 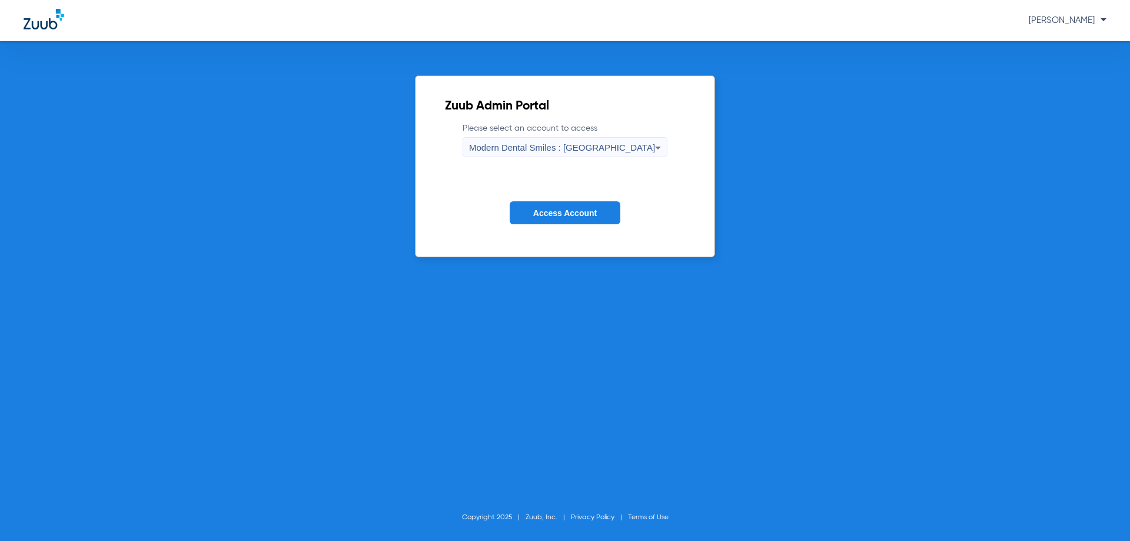 What do you see at coordinates (565, 140) in the screenshot?
I see `label: Please select an account to access` at bounding box center [565, 140].